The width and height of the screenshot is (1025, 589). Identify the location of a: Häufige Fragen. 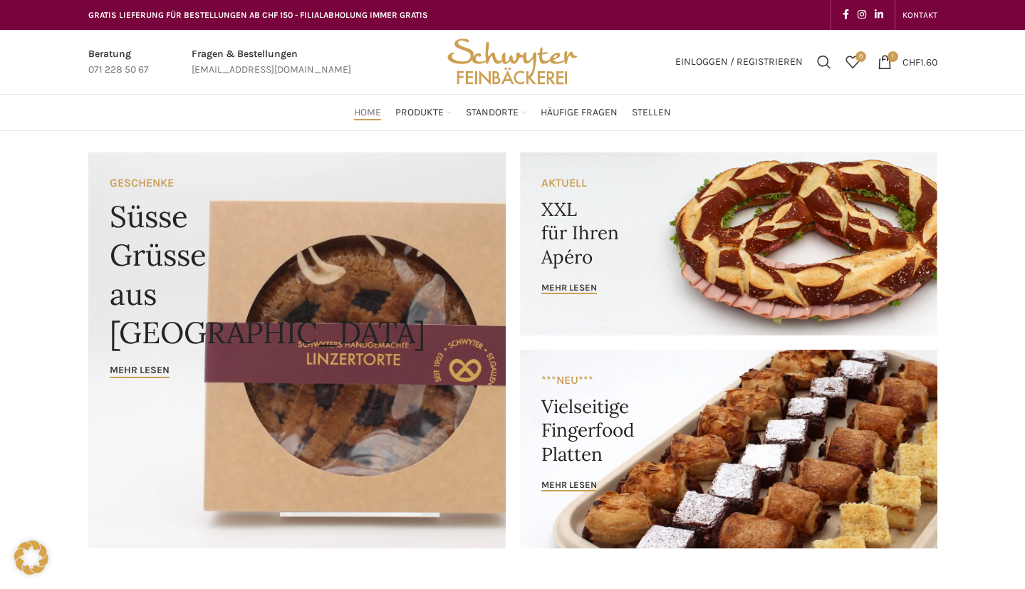
(579, 113).